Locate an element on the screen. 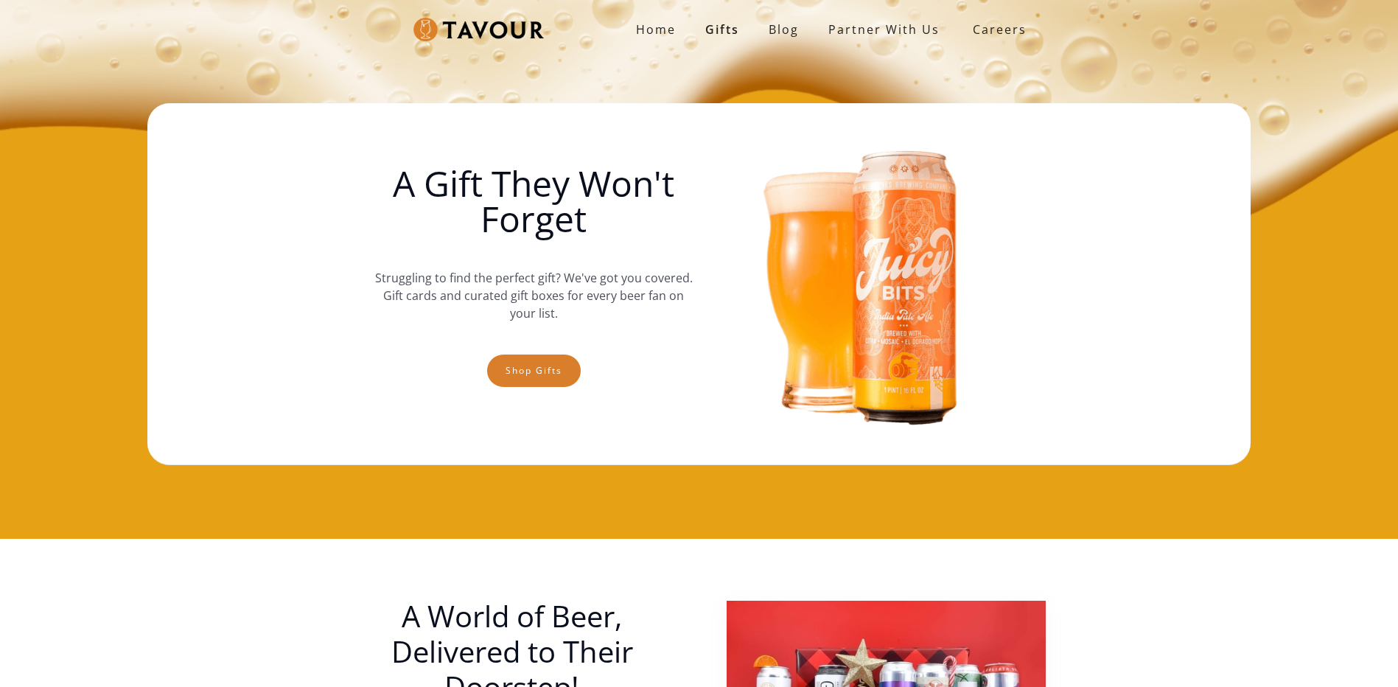  strong: Home is located at coordinates (656, 29).